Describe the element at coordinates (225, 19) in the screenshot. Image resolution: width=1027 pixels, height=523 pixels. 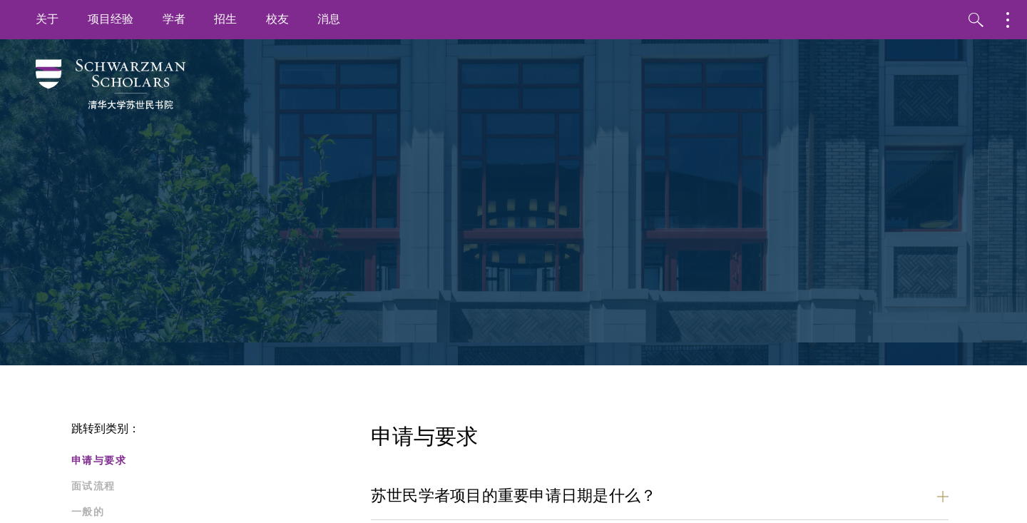
I see `font: 招生` at that location.